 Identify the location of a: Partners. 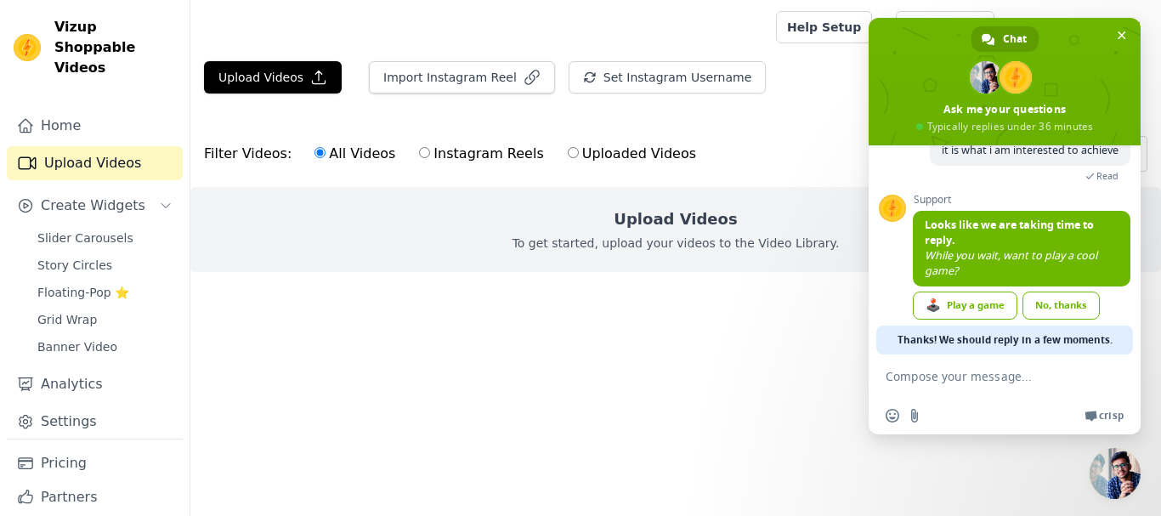
(94, 497).